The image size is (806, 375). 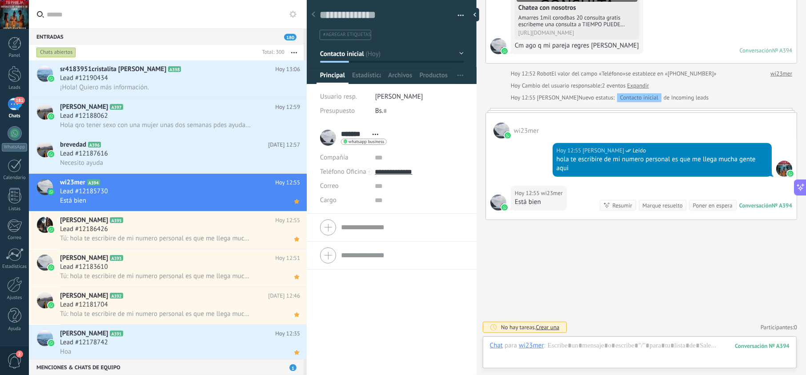 What do you see at coordinates (344, 158) in the screenshot?
I see `div: Compañía` at bounding box center [344, 158].